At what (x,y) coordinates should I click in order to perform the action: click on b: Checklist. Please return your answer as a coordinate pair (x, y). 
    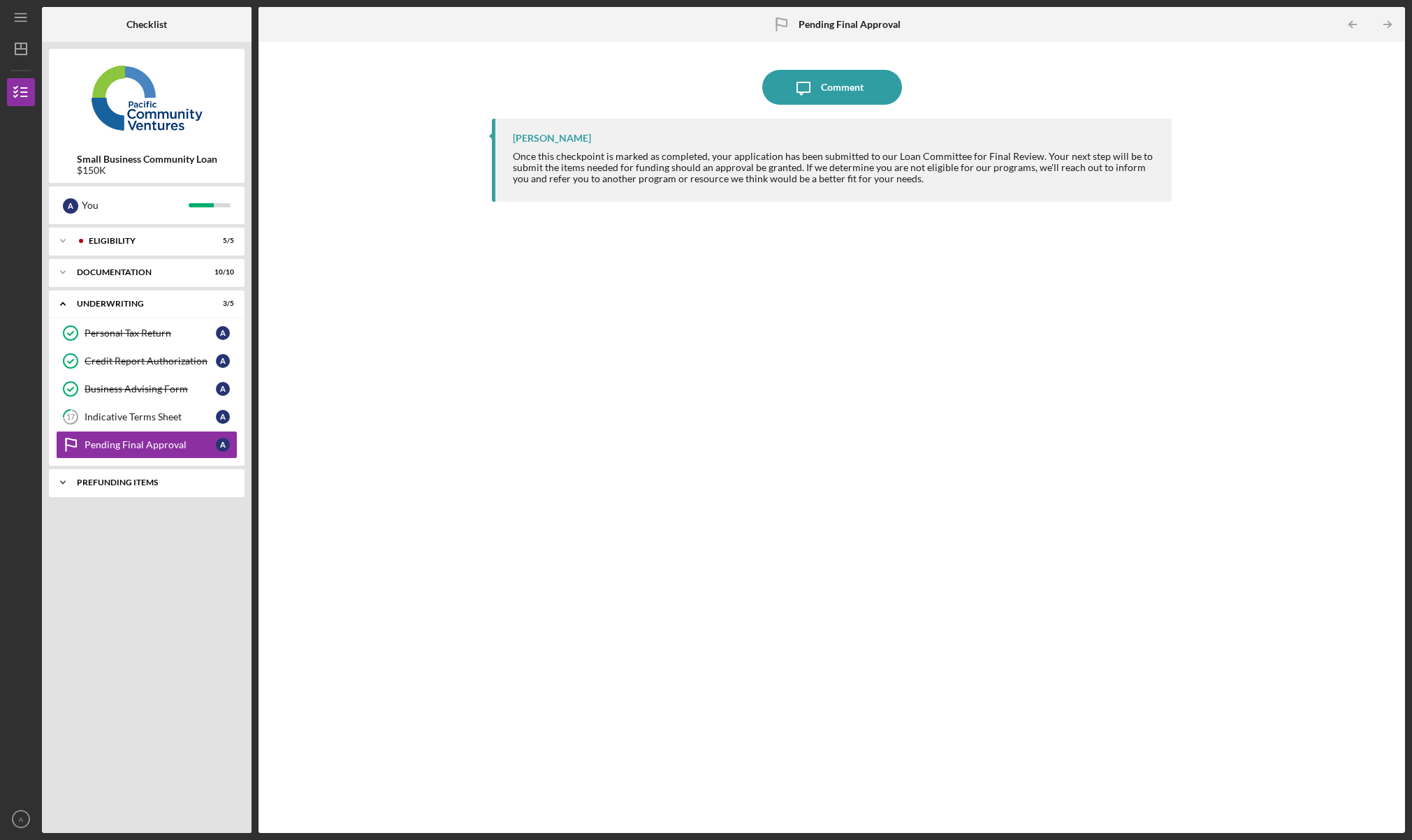
    Looking at the image, I should click on (147, 24).